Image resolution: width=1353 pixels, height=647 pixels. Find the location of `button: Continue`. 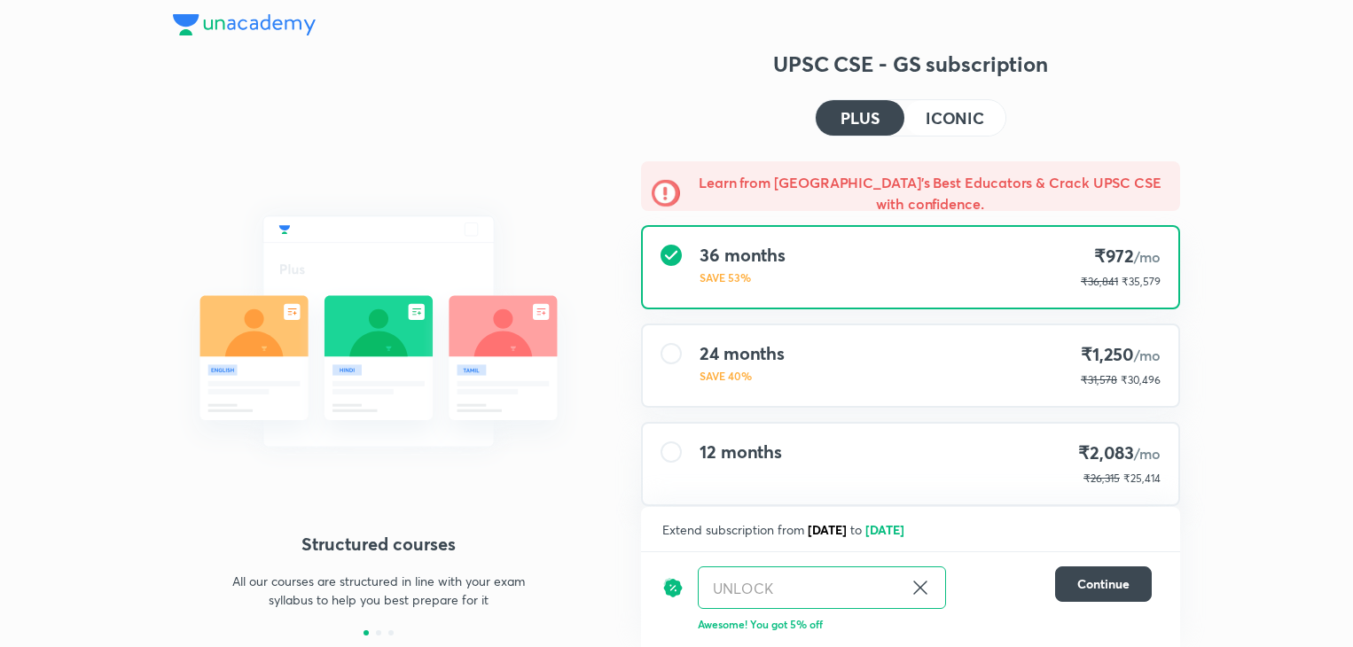

button: Continue is located at coordinates (1103, 584).